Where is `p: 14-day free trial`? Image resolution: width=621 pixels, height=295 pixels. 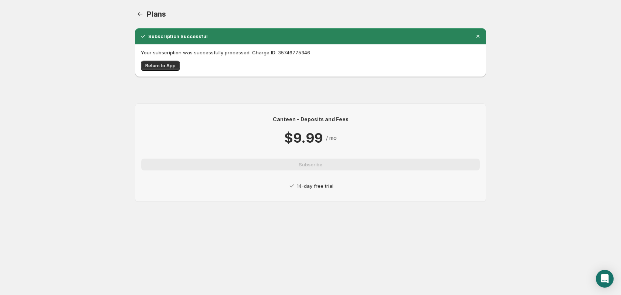 p: 14-day free trial is located at coordinates (315, 186).